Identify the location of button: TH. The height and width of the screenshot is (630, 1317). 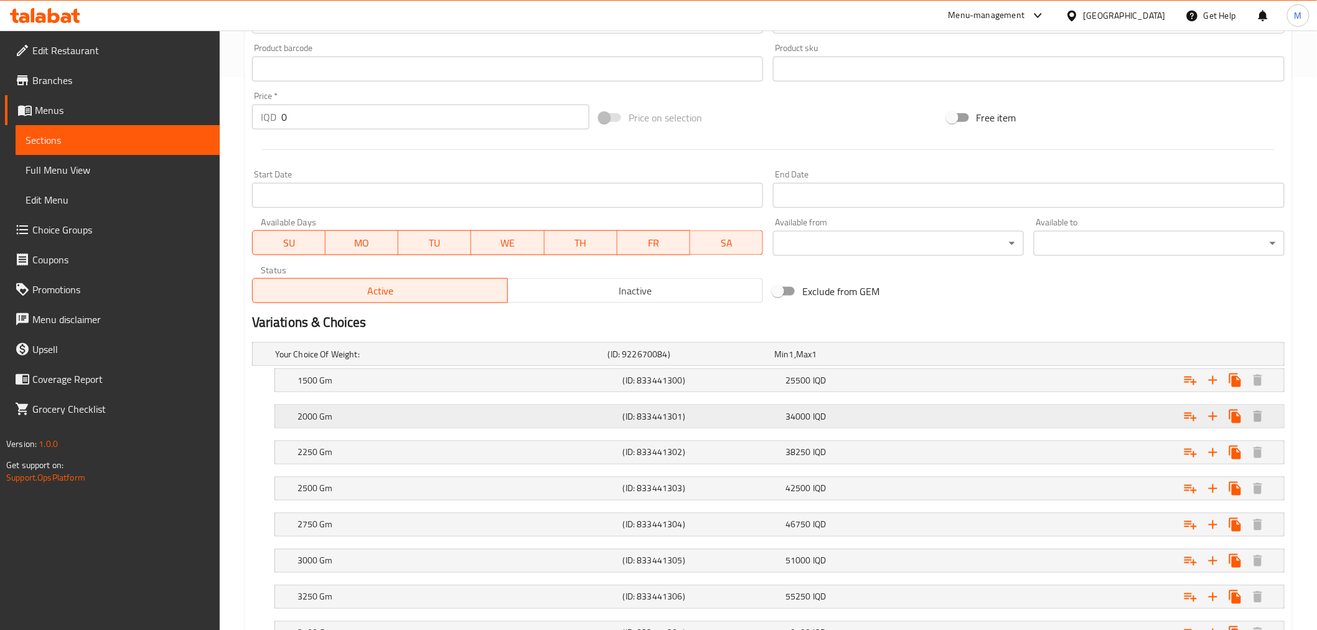
(581, 243).